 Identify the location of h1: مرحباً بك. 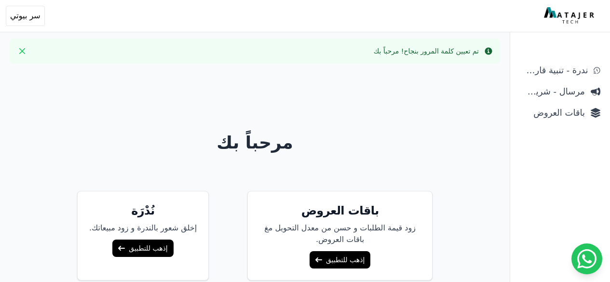
(255, 143).